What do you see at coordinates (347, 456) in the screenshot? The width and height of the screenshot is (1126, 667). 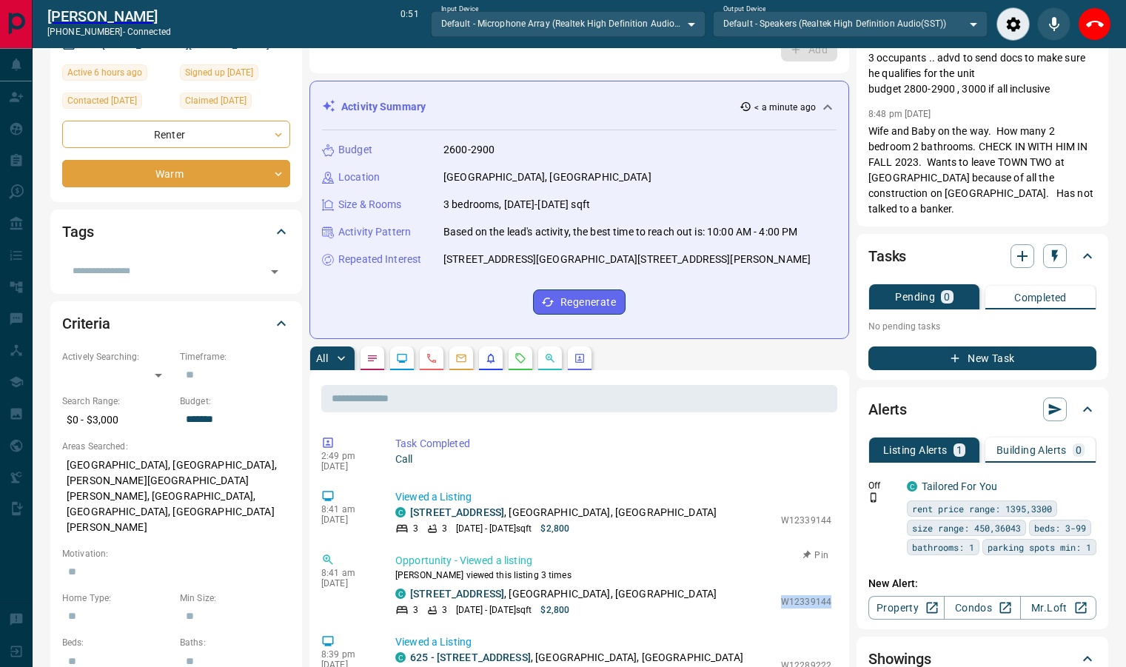 I see `p: 2:49 pm` at bounding box center [347, 456].